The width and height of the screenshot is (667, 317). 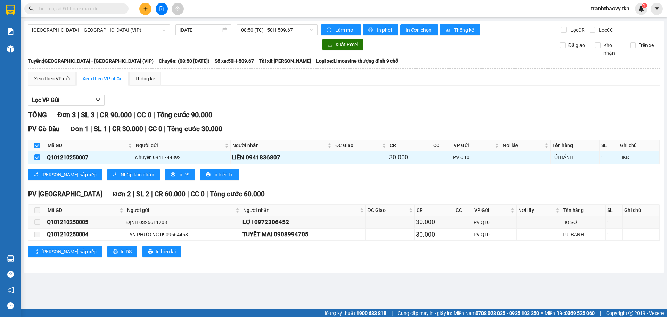 I want to click on span: Lọc VP Gửi, so click(x=46, y=100).